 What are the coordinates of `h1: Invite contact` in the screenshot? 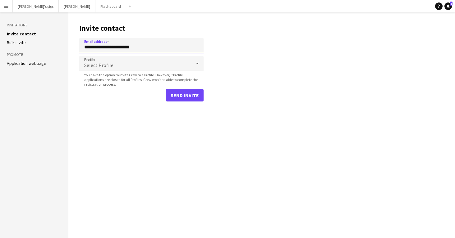 It's located at (141, 28).